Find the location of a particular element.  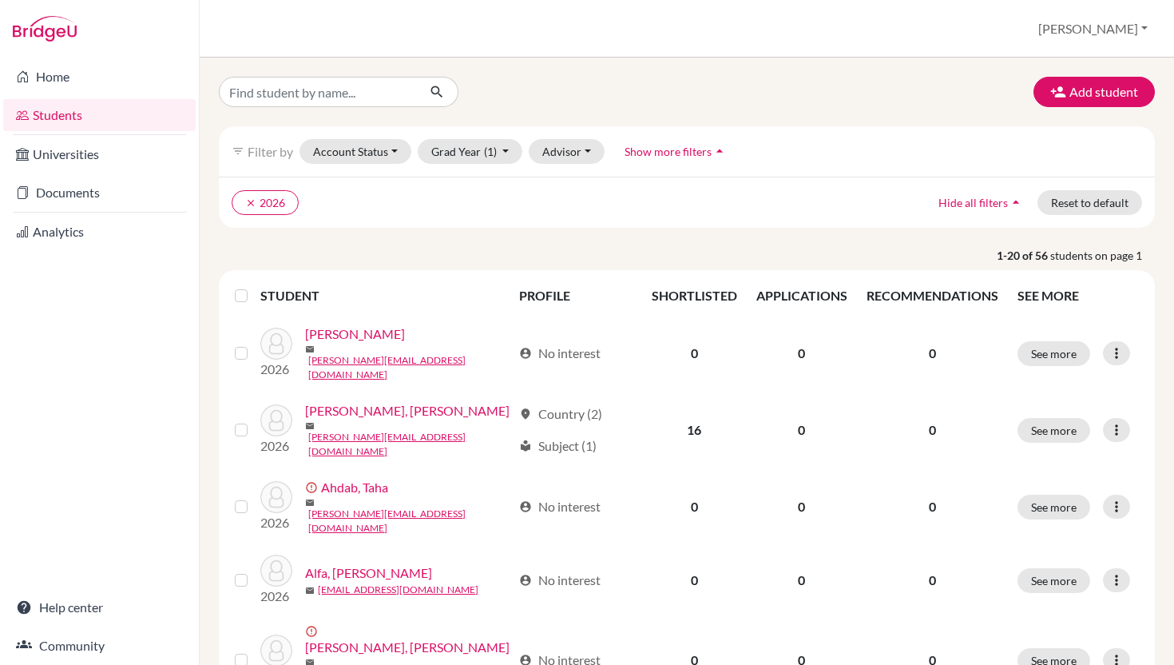

button: Show more filtersarrow_drop_up is located at coordinates (676, 151).